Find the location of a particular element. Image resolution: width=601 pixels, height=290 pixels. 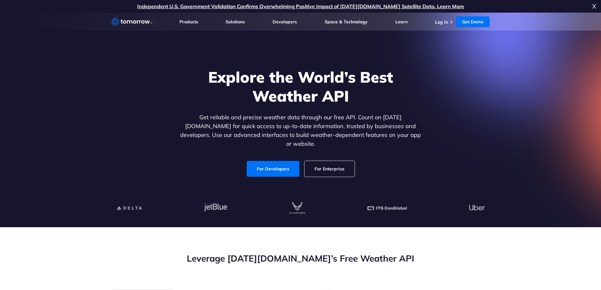

h1: Explore the World’s Best Weather API is located at coordinates (301, 86).